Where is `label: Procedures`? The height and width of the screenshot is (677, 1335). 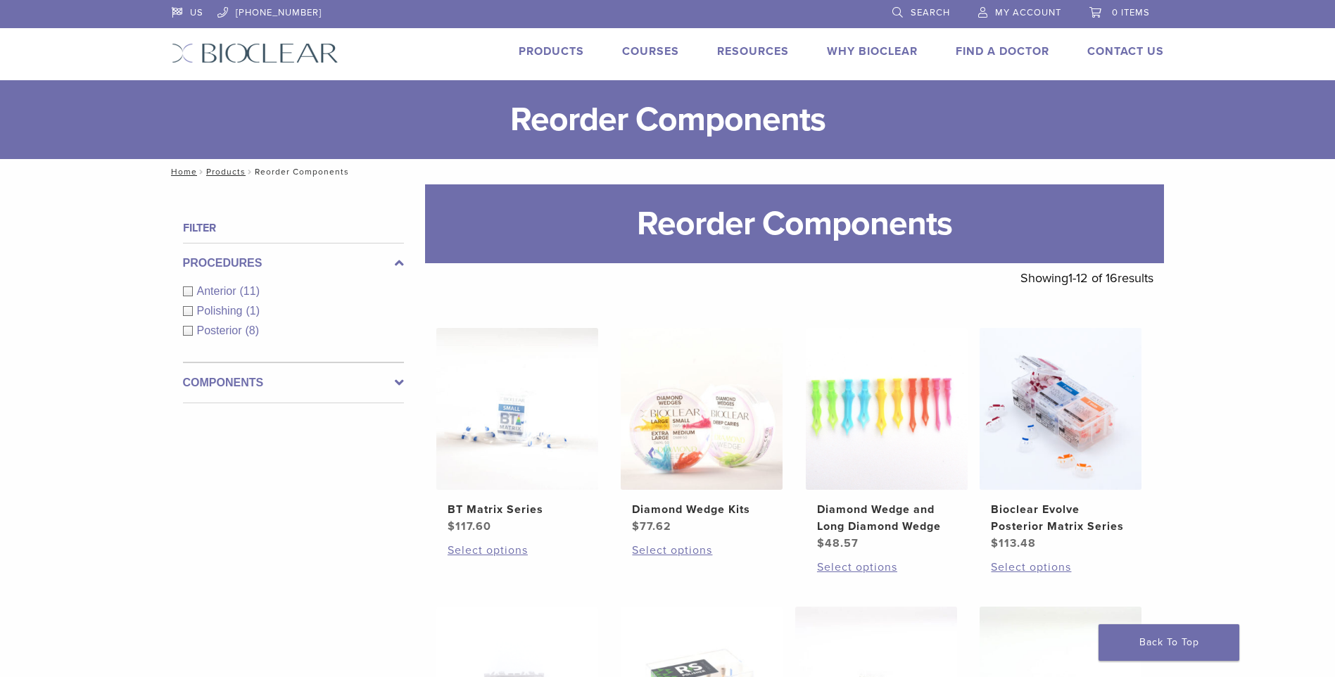
label: Procedures is located at coordinates (294, 263).